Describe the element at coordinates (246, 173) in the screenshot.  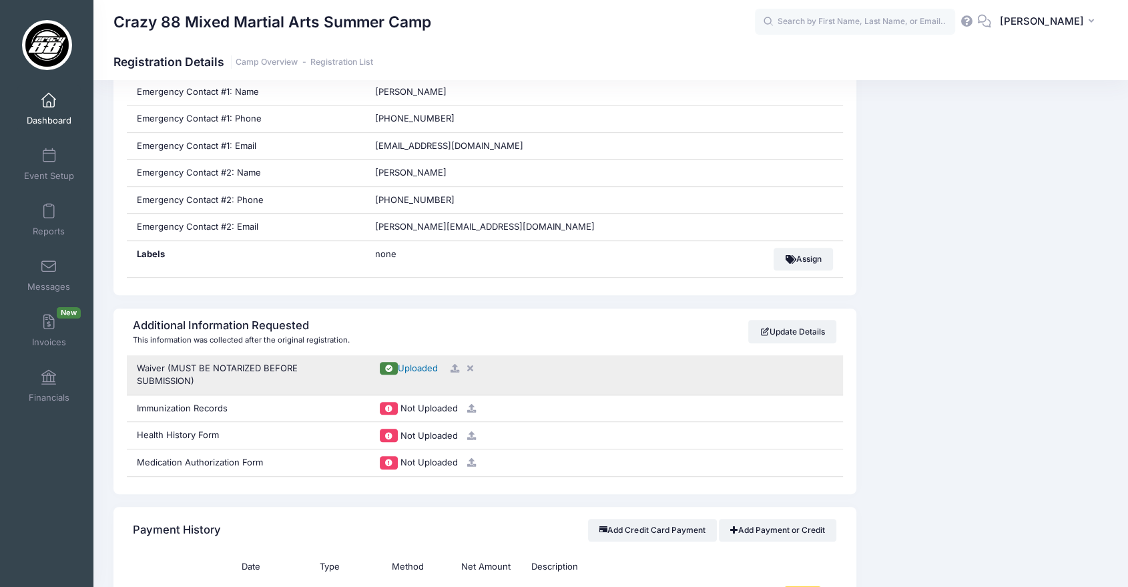
I see `div: Emergency Contact #2: Name` at that location.